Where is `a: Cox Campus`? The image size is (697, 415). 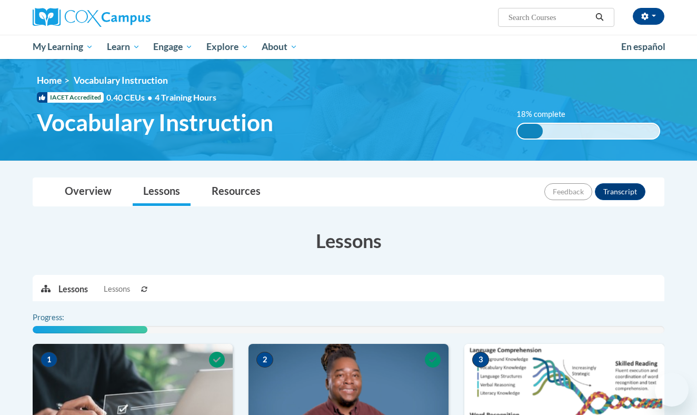 a: Cox Campus is located at coordinates (133, 17).